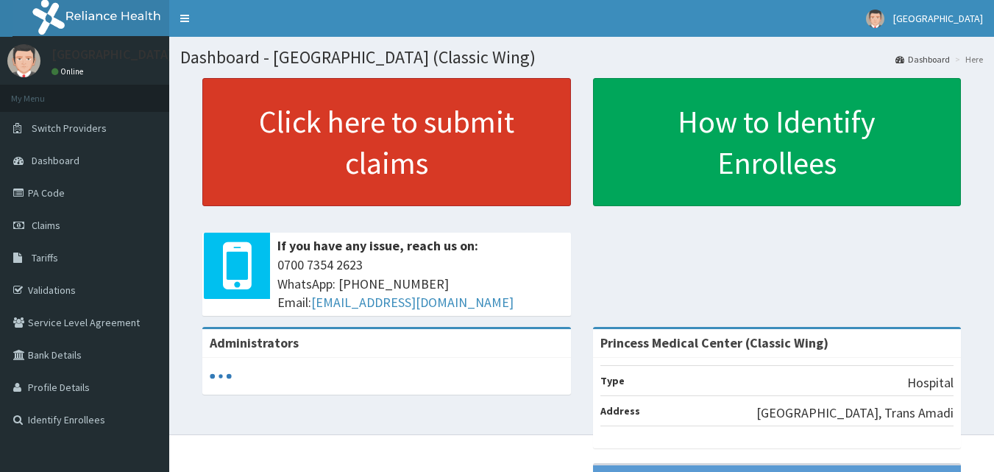 This screenshot has width=994, height=472. Describe the element at coordinates (620, 411) in the screenshot. I see `b: Address` at that location.